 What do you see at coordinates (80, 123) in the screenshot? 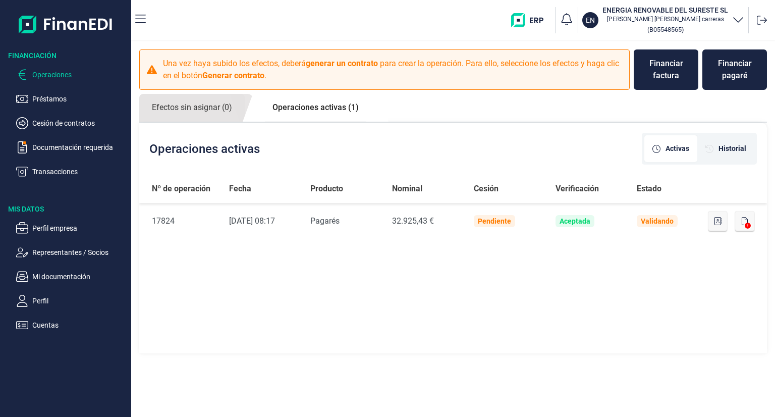
I see `p: Cesión de contratos` at bounding box center [80, 123].